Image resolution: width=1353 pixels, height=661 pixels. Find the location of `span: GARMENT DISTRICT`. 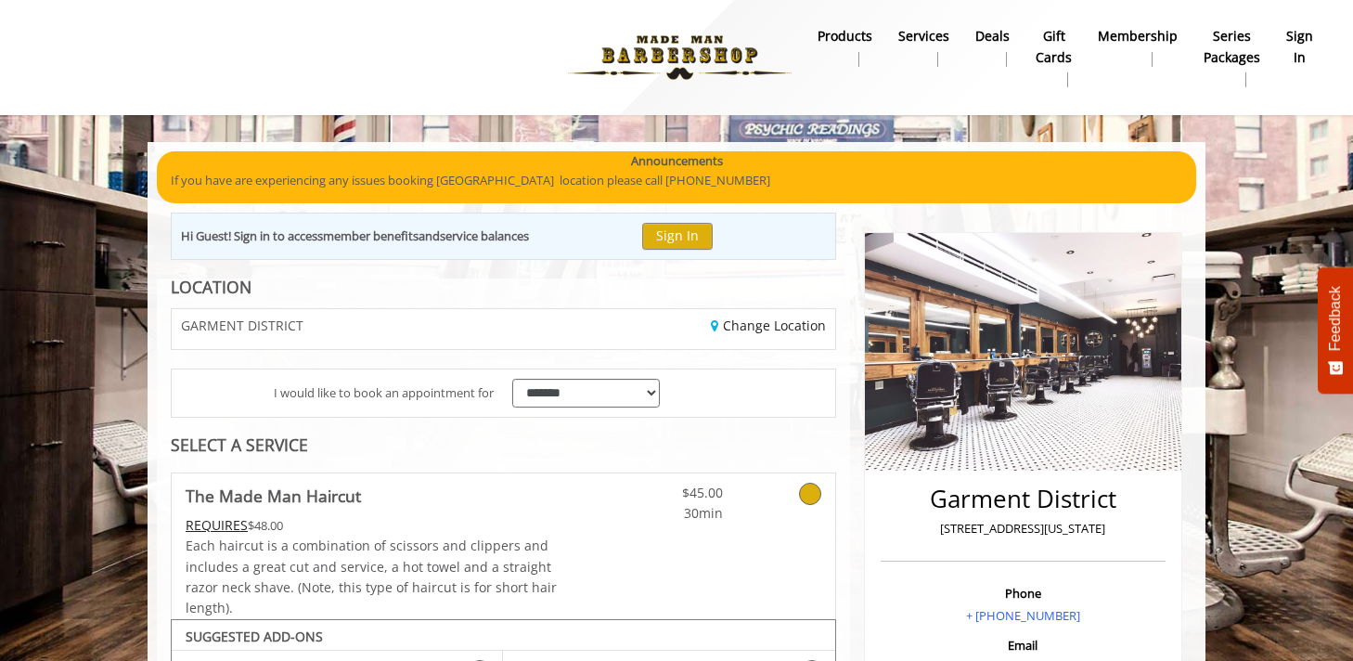

span: GARMENT DISTRICT is located at coordinates (242, 325).